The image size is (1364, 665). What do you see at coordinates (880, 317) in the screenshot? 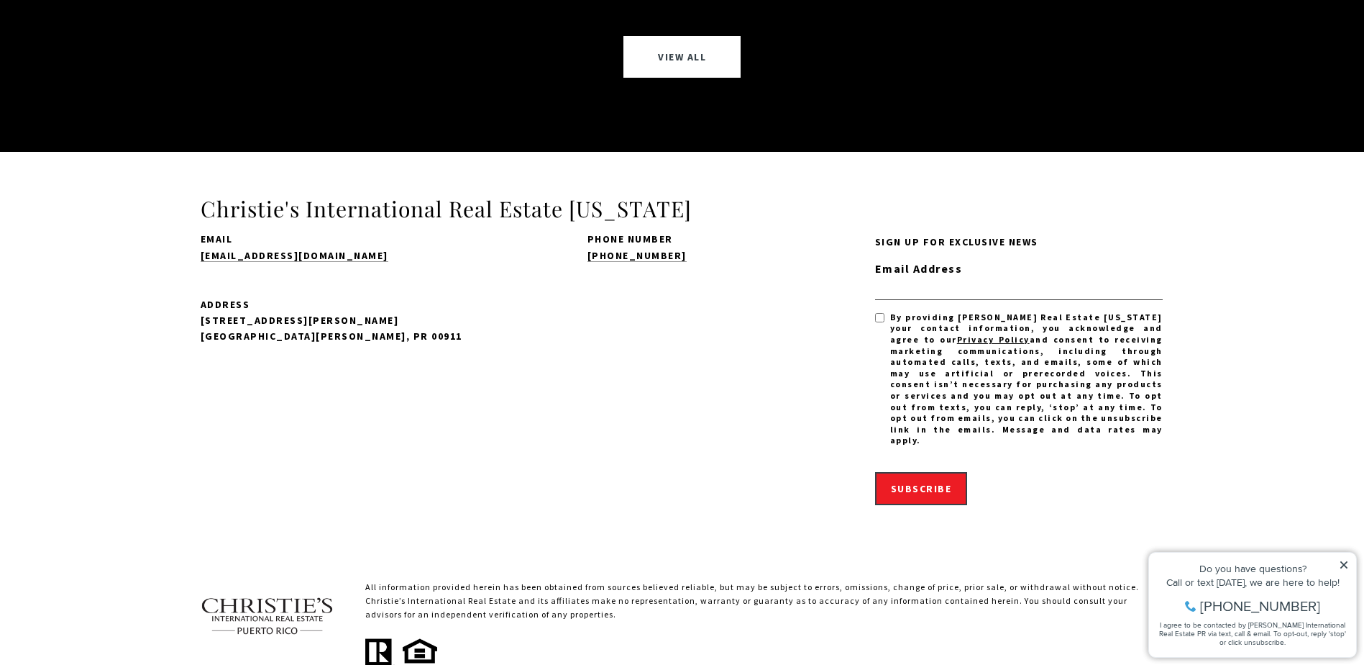
I see `input: By providing Christie's Real Estate Puerto Rico your contact information, you acknowledge and agr...` at bounding box center [880, 317].